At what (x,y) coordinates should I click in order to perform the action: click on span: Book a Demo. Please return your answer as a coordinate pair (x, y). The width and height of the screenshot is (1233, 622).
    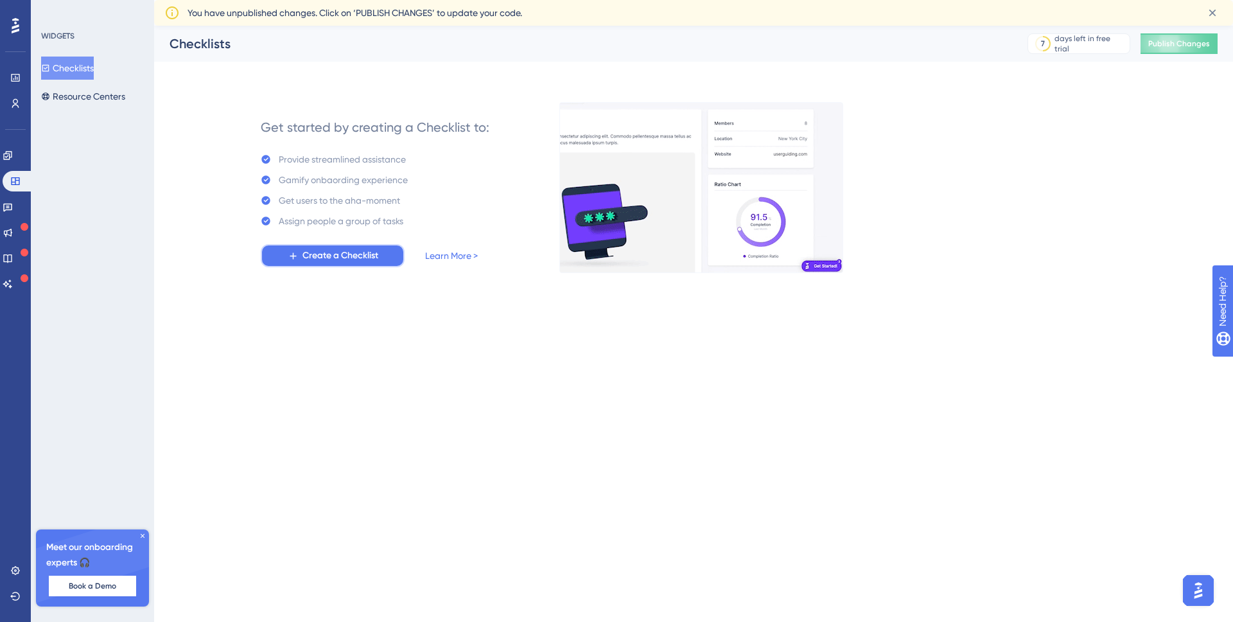
    Looking at the image, I should click on (92, 586).